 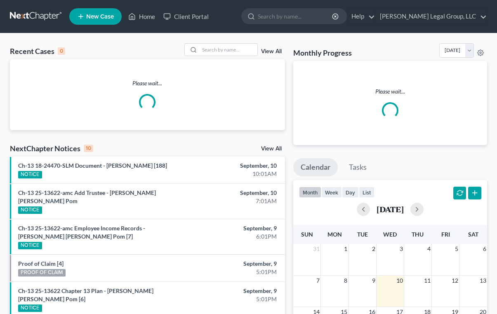 I want to click on div: 10:01AM, so click(x=236, y=174).